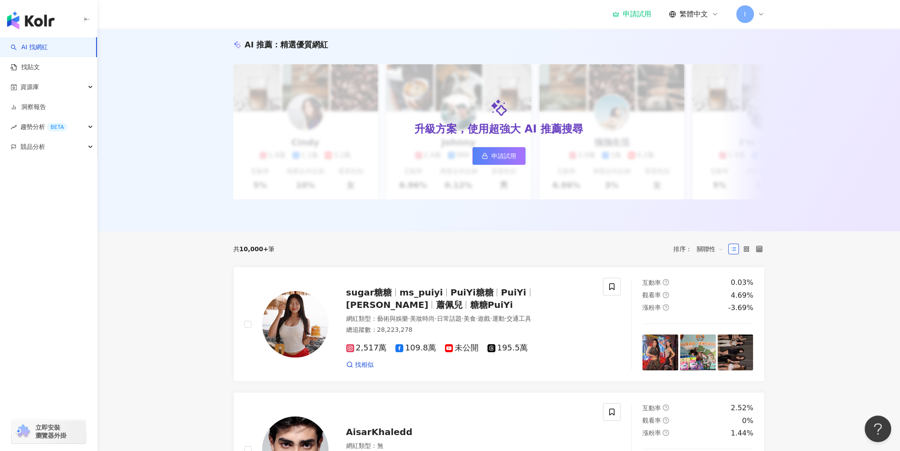  Describe the element at coordinates (470, 318) in the screenshot. I see `span: 美食` at that location.